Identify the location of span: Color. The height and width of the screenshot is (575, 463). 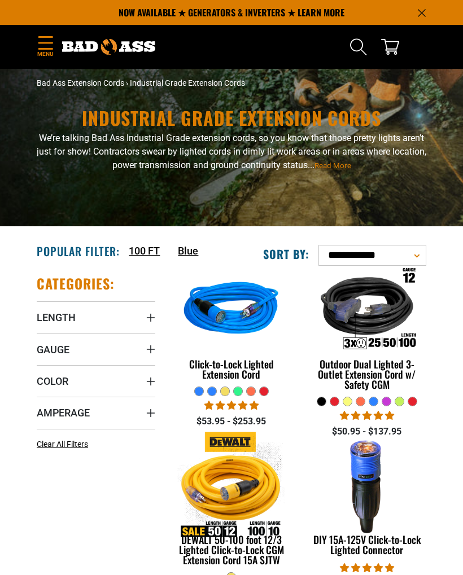
(53, 381).